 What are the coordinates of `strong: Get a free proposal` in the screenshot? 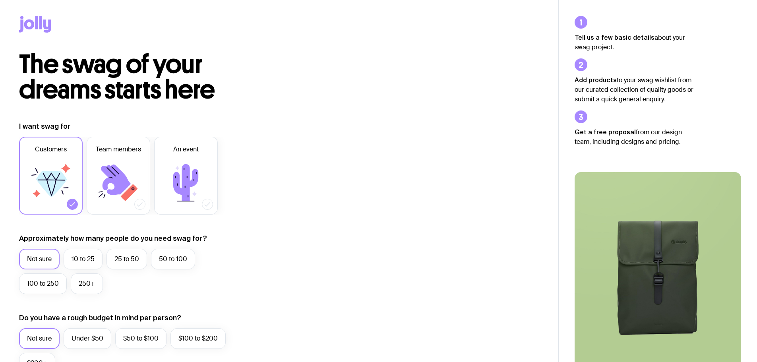 It's located at (605, 132).